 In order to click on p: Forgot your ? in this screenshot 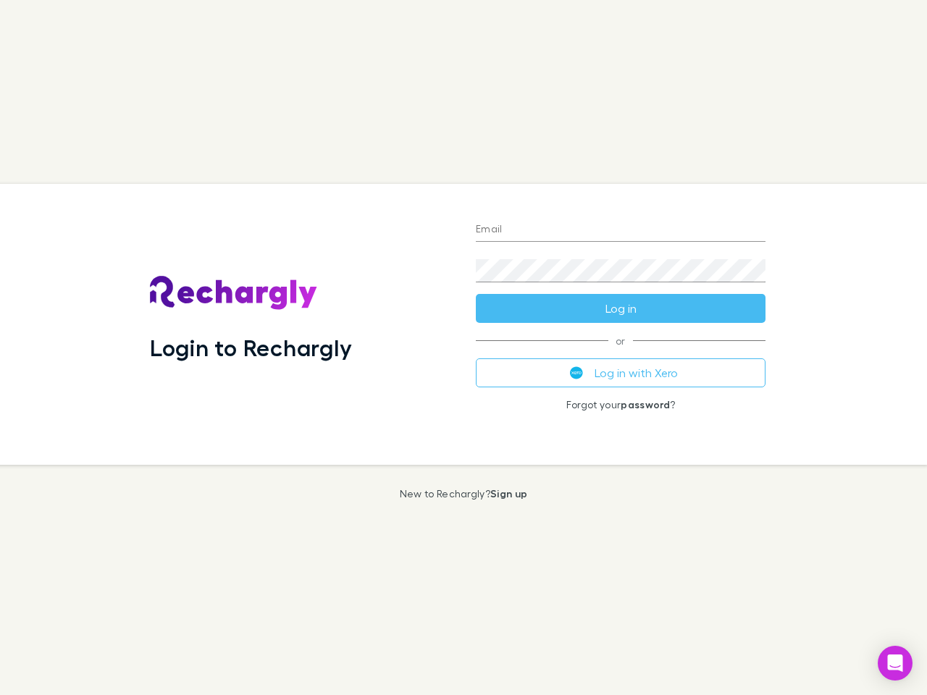, I will do `click(621, 405)`.